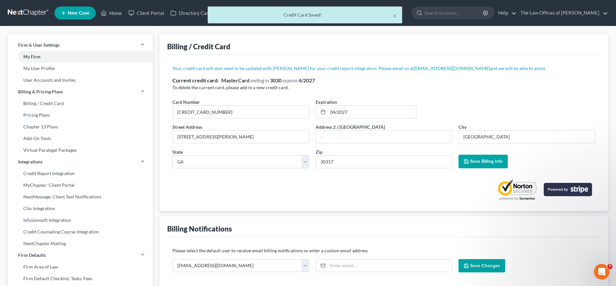 The height and width of the screenshot is (286, 616). I want to click on a: Add-On Tools, so click(80, 138).